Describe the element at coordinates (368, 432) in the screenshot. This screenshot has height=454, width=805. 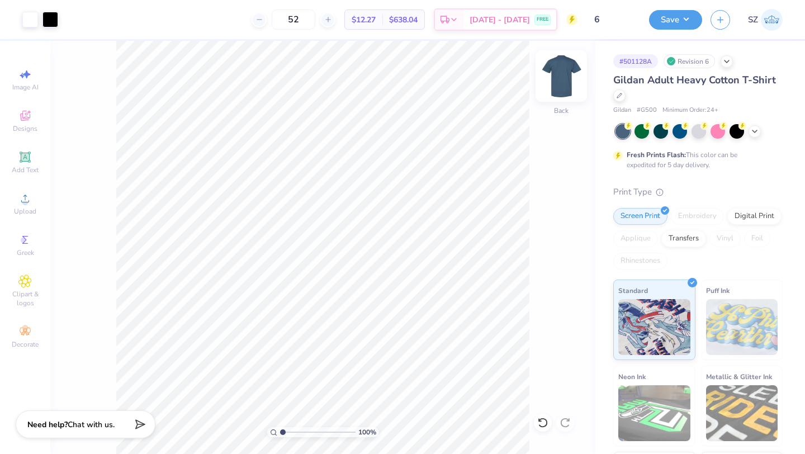
I see `span: 100 %` at that location.